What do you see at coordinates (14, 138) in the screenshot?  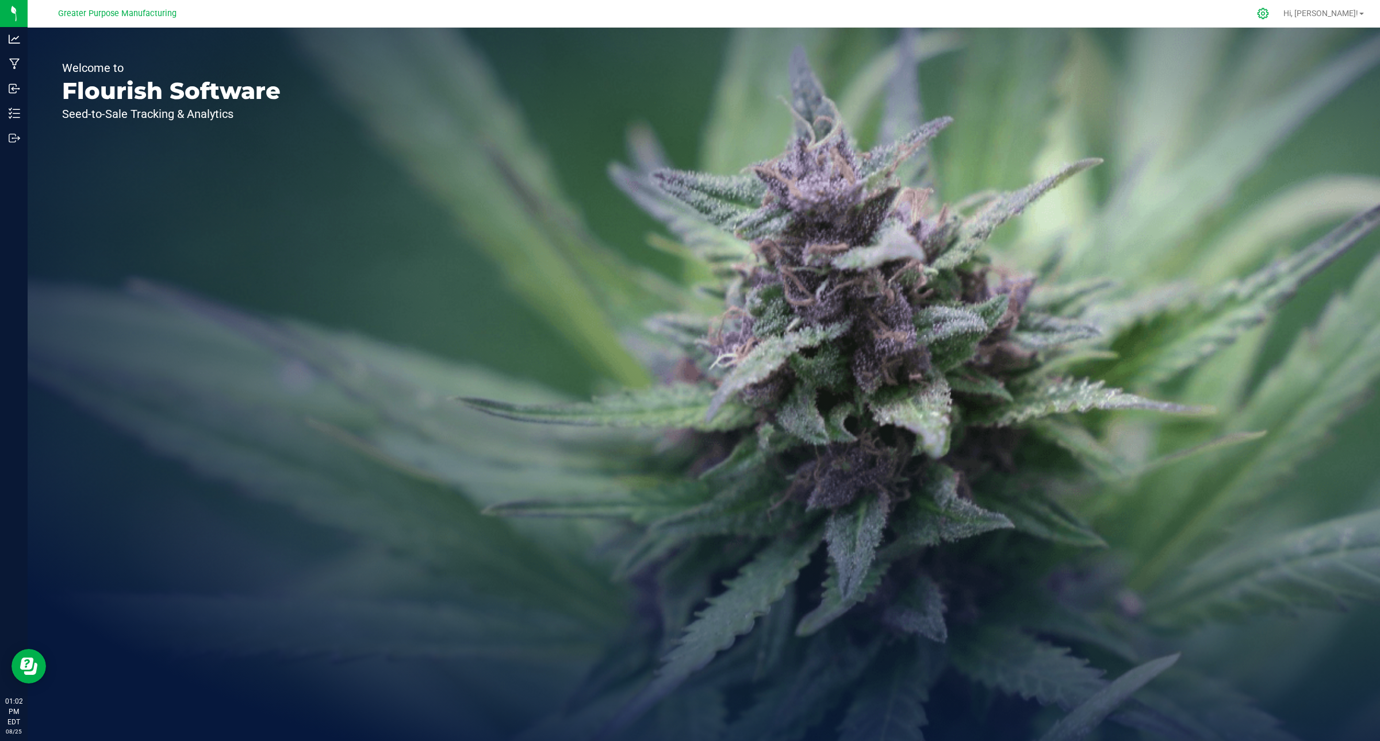 I see `inline-svg: Outbound` at bounding box center [14, 138].